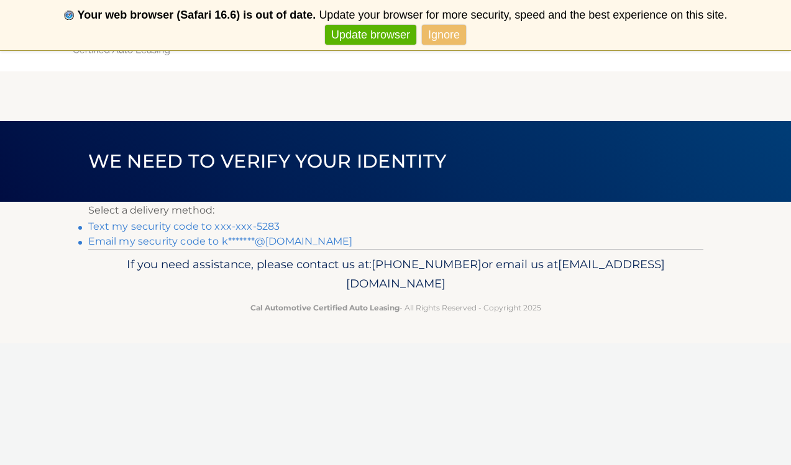 Image resolution: width=791 pixels, height=465 pixels. I want to click on span: We need to verify your identity, so click(267, 161).